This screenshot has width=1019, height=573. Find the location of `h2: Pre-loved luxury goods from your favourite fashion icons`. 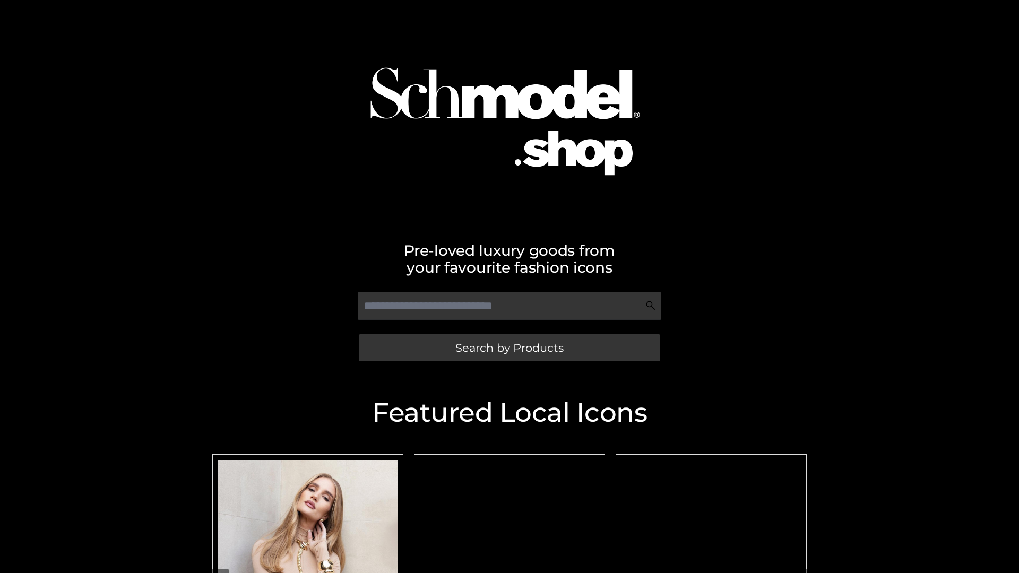

h2: Pre-loved luxury goods from your favourite fashion icons is located at coordinates (510, 259).